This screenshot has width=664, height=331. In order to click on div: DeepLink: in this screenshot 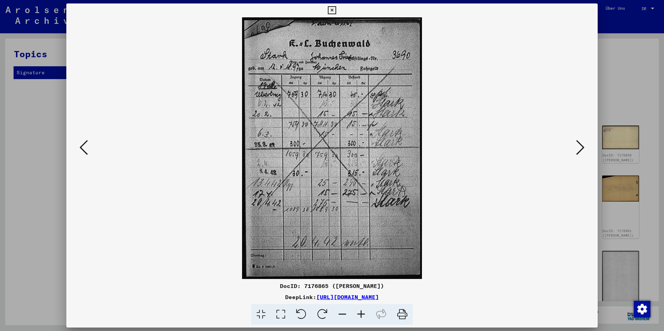, I will do `click(332, 297)`.